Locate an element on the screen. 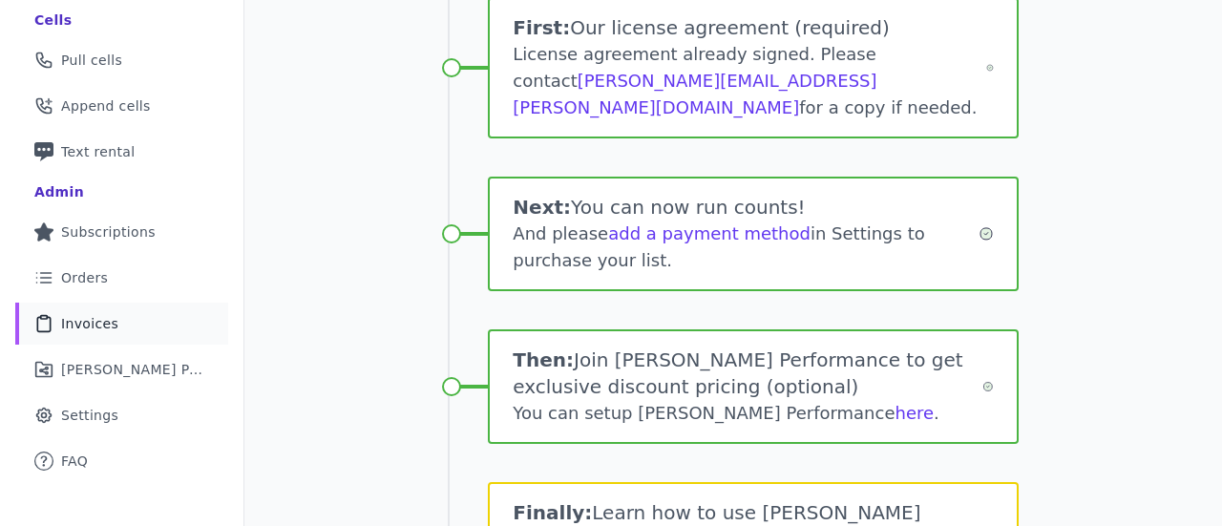 This screenshot has height=526, width=1222. span: Finally: is located at coordinates (552, 513).